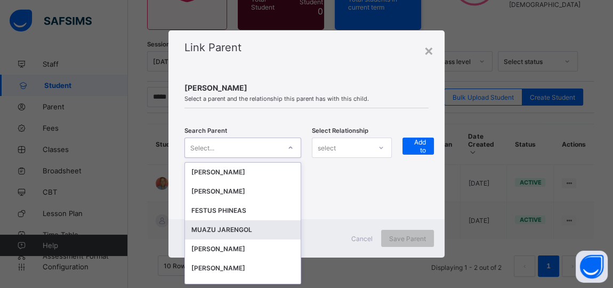  Describe the element at coordinates (307, 99) in the screenshot. I see `span: Select a parent and the relationship this parent has with this child.` at that location.